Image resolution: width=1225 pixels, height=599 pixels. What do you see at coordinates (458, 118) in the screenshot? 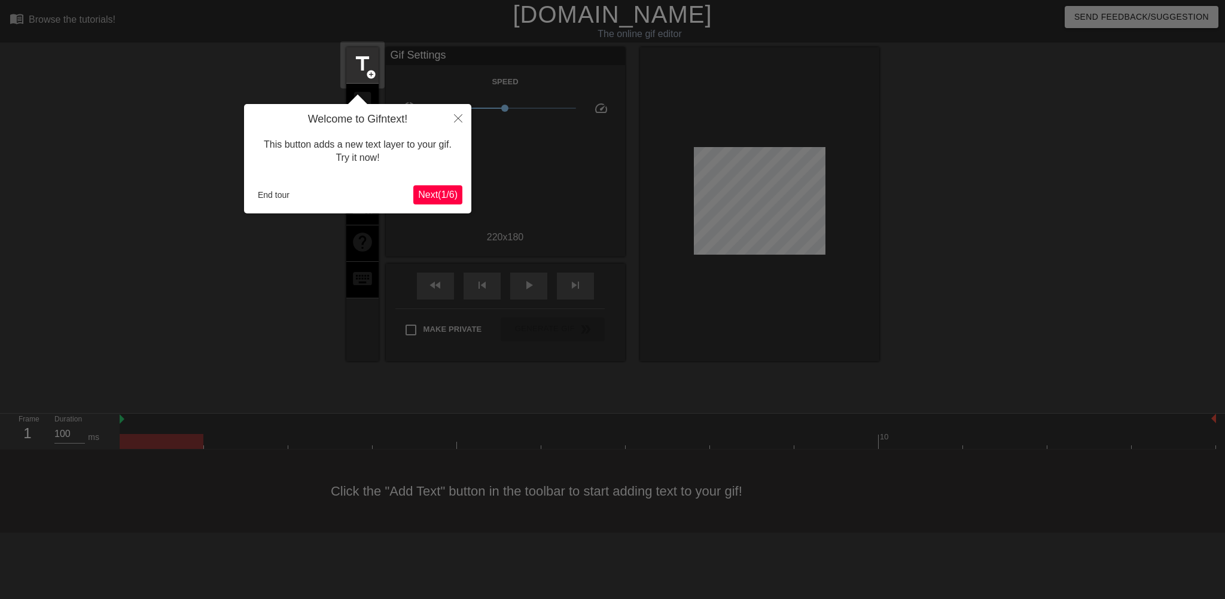
I see `button: Close` at bounding box center [458, 118].